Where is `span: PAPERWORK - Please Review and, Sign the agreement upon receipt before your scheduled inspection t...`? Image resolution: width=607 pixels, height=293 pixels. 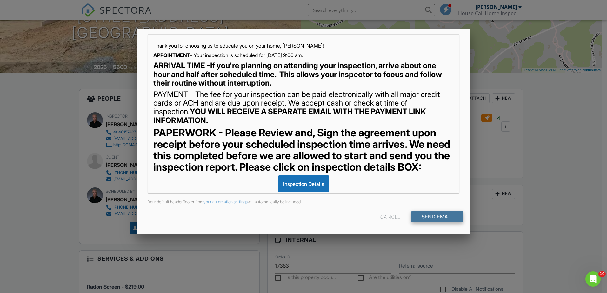 span: PAPERWORK - Please Review and, Sign the agreement upon receipt before your scheduled inspection t... is located at coordinates (302, 150).